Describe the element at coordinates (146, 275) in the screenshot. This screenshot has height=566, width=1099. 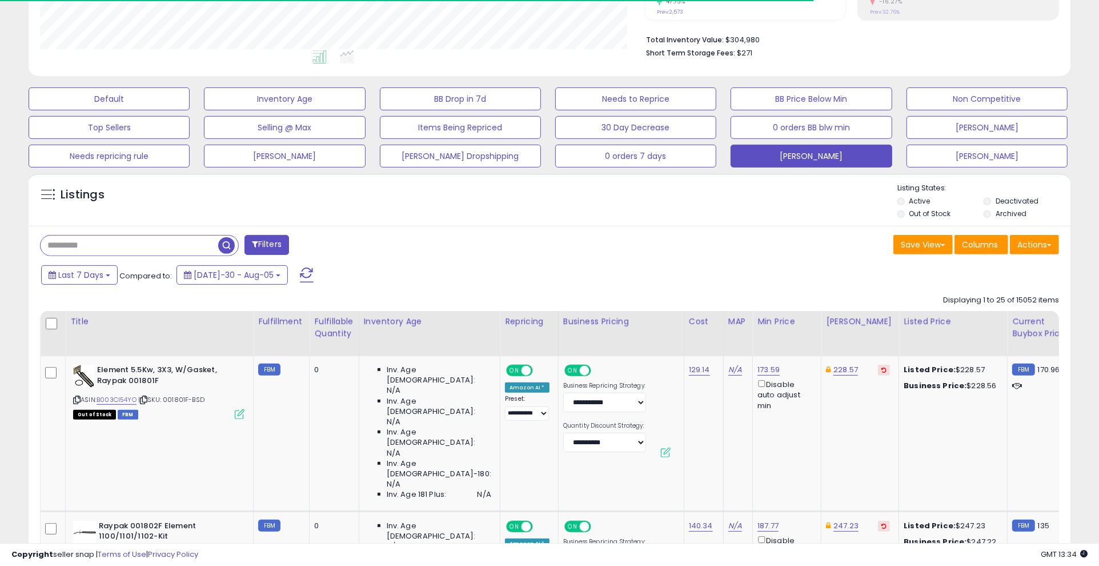
I see `span: Compared to:` at that location.